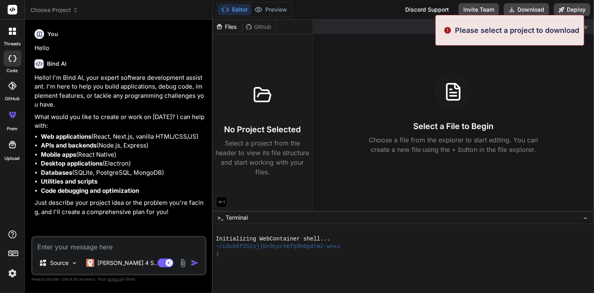  What do you see at coordinates (115, 279) in the screenshot?
I see `span: privacy` at bounding box center [115, 279].